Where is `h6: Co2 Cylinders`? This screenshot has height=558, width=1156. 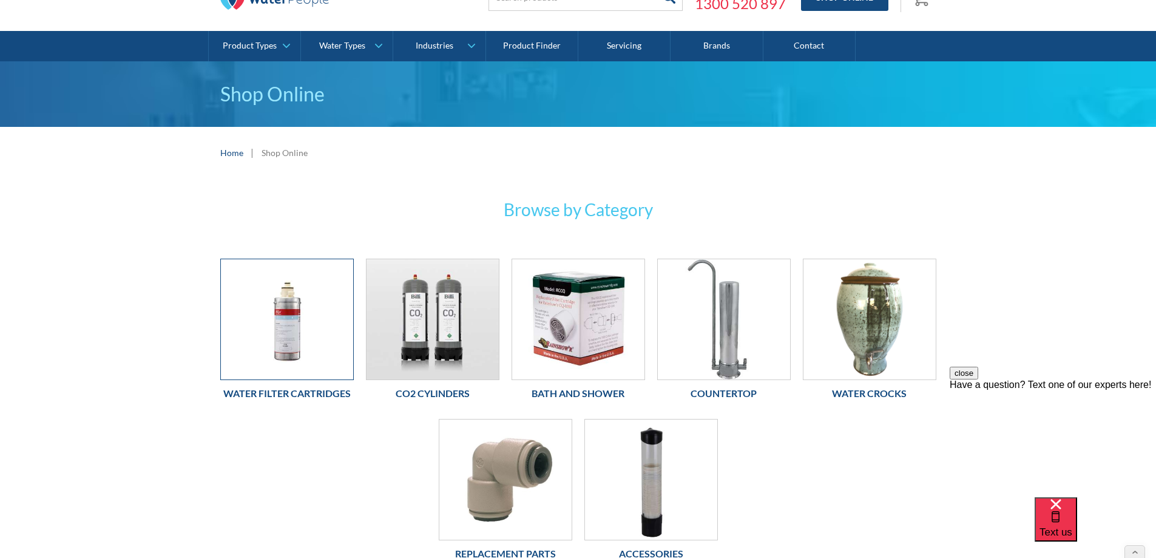 h6: Co2 Cylinders is located at coordinates (433, 393).